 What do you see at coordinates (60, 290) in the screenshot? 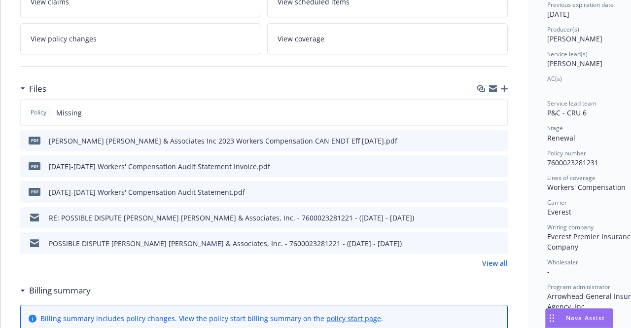
I see `h3: Billing summary` at bounding box center [60, 290].